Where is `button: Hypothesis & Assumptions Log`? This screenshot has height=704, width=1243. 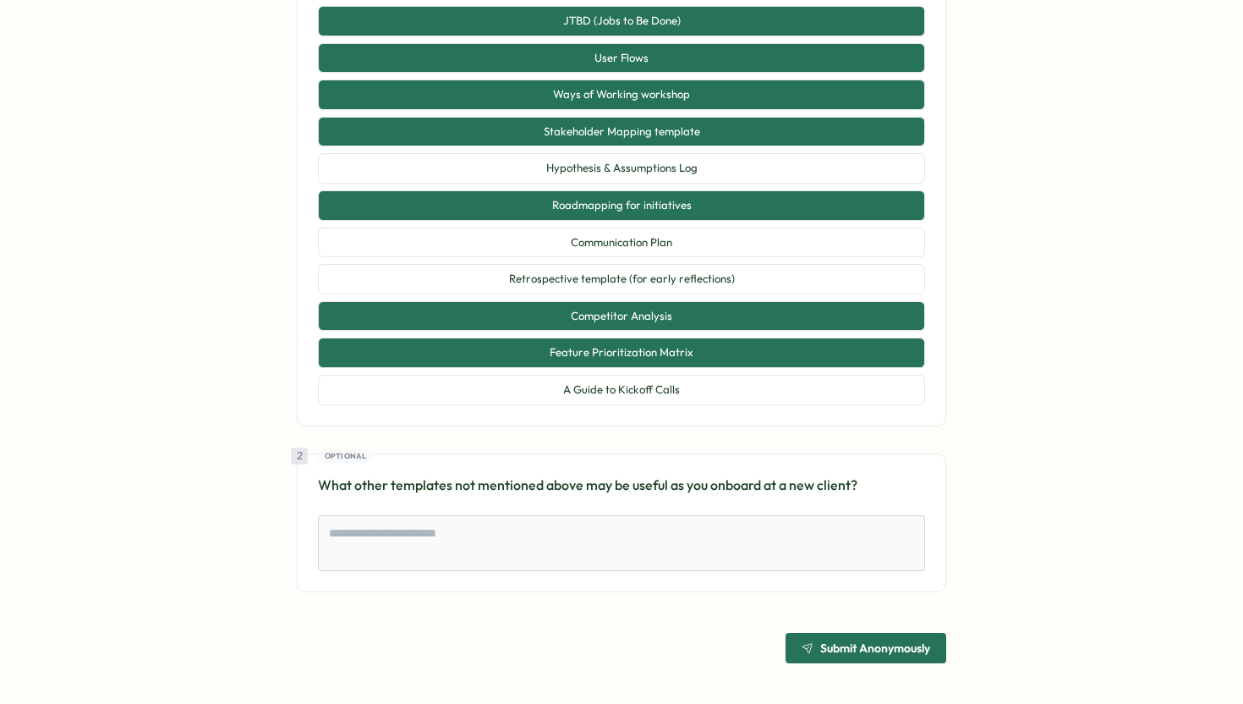
button: Hypothesis & Assumptions Log is located at coordinates (622, 168).